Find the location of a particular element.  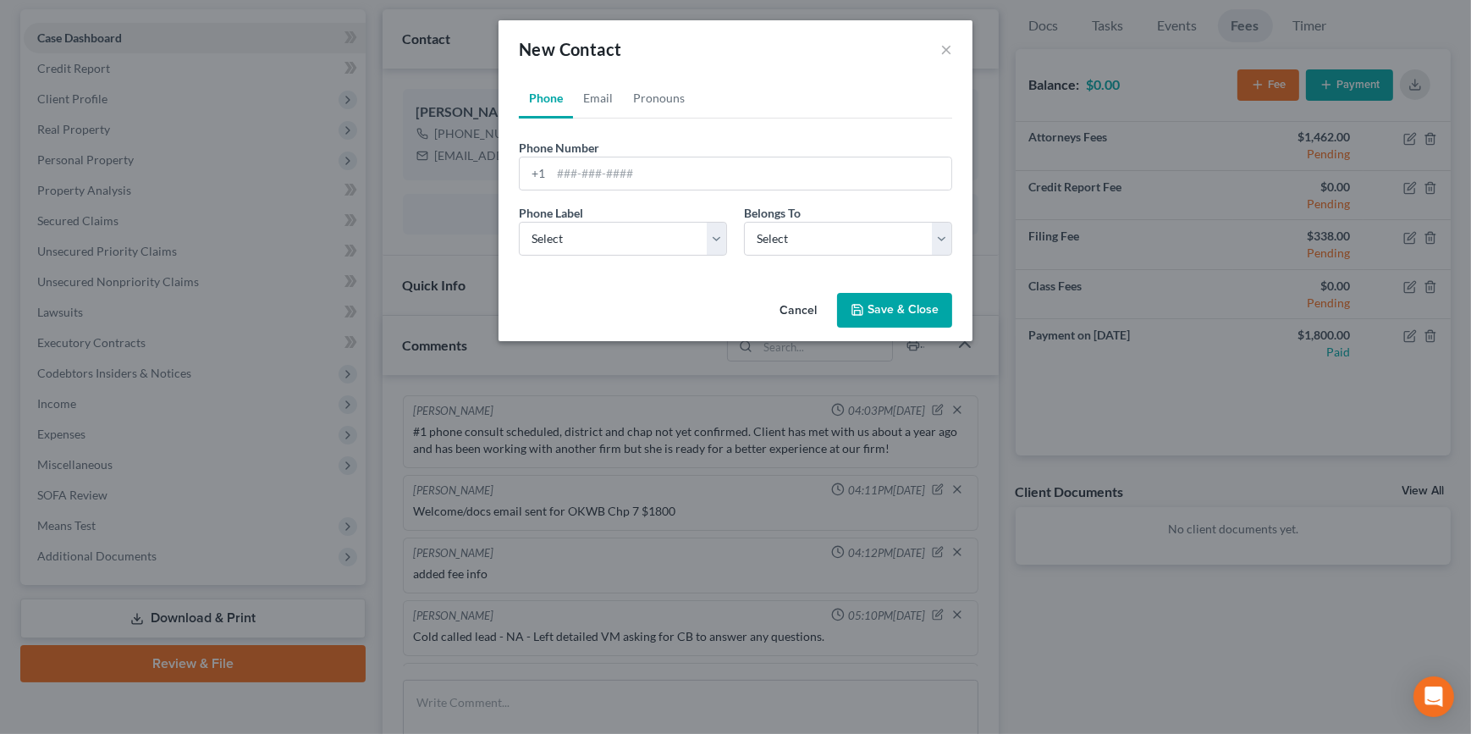

div: +1 is located at coordinates (535, 173).